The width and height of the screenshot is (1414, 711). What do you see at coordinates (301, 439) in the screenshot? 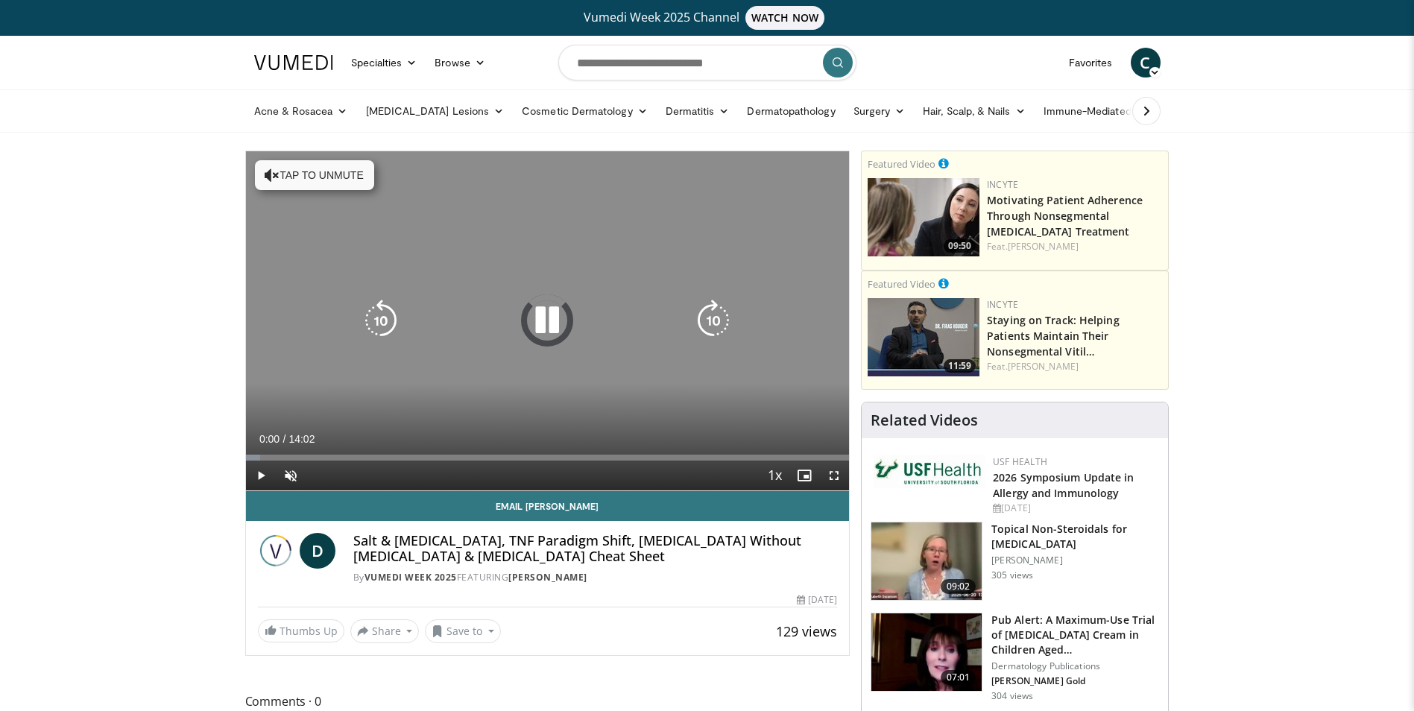
I see `span: 14:02` at bounding box center [301, 439].